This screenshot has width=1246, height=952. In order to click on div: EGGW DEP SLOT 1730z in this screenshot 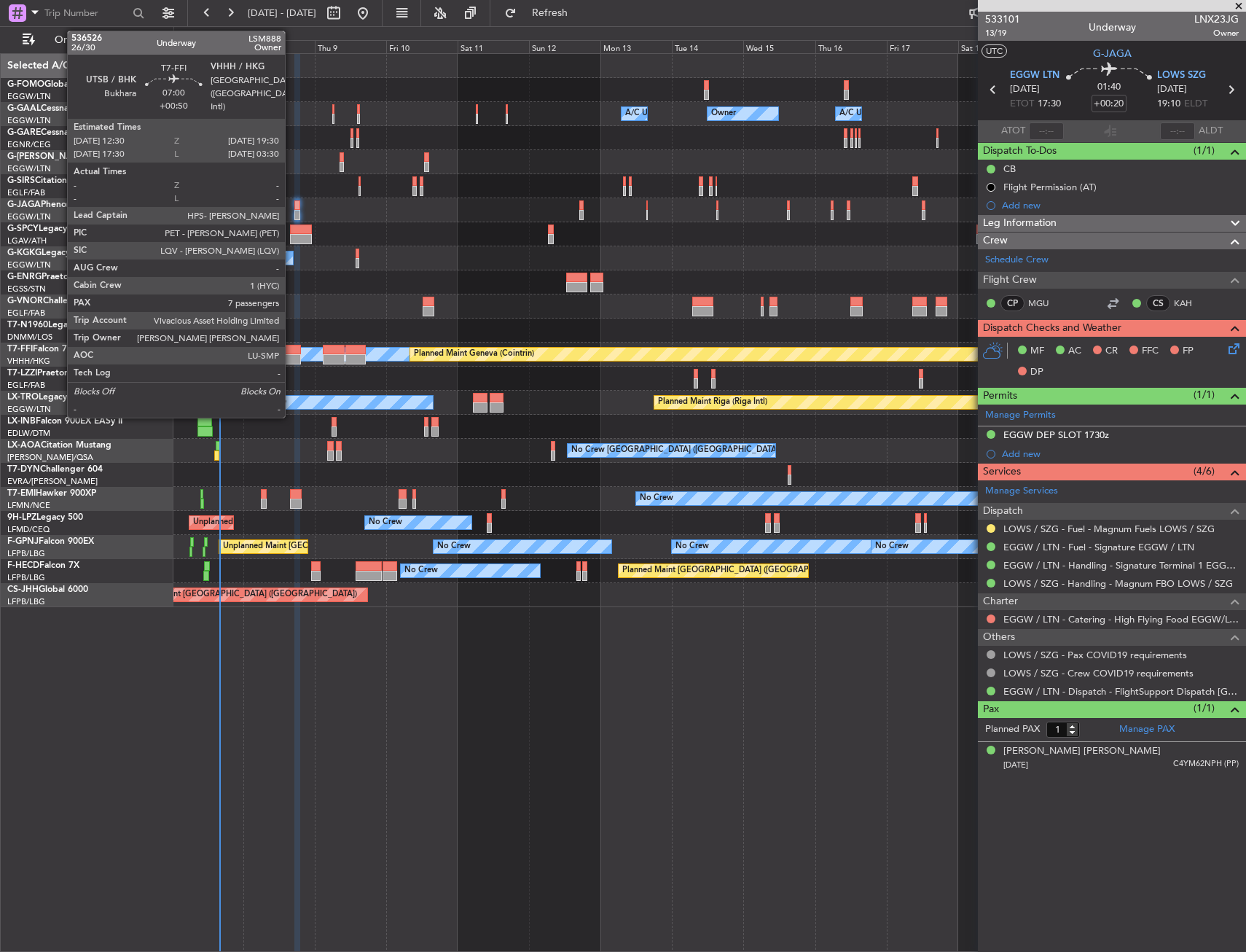, I will do `click(1056, 435)`.